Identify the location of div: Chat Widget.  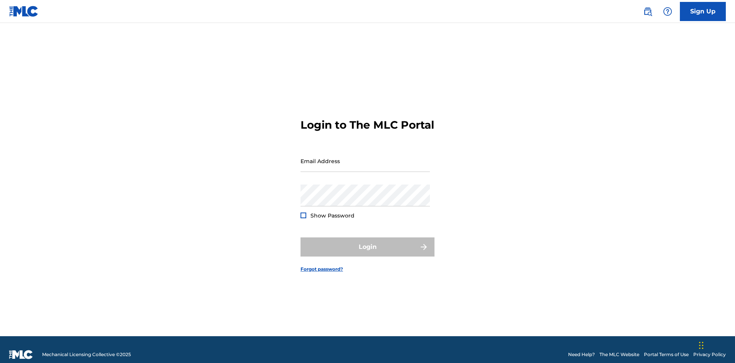
(716, 344).